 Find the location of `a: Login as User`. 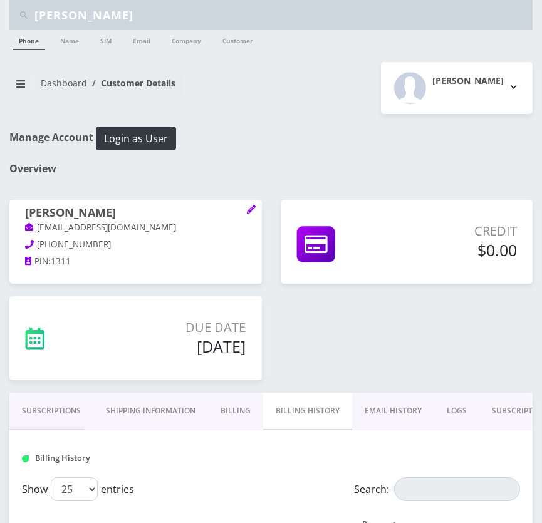

a: Login as User is located at coordinates (135, 137).